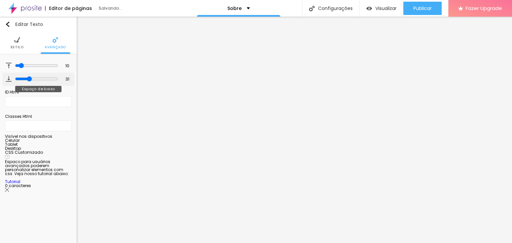  What do you see at coordinates (24, 24) in the screenshot?
I see `div: Editar Texto` at bounding box center [24, 24].